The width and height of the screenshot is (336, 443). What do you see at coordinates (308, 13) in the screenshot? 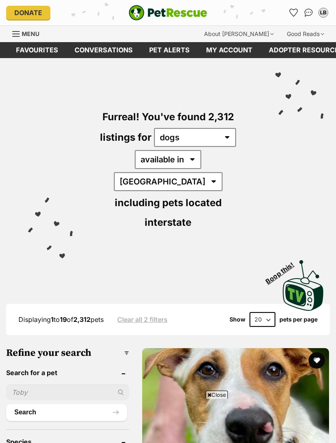
I see `ul: Account quick links` at bounding box center [308, 13].